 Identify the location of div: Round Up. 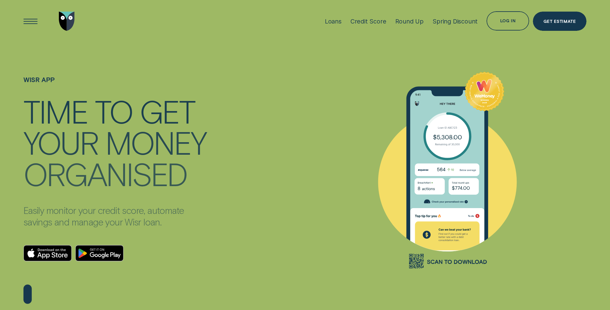
(409, 21).